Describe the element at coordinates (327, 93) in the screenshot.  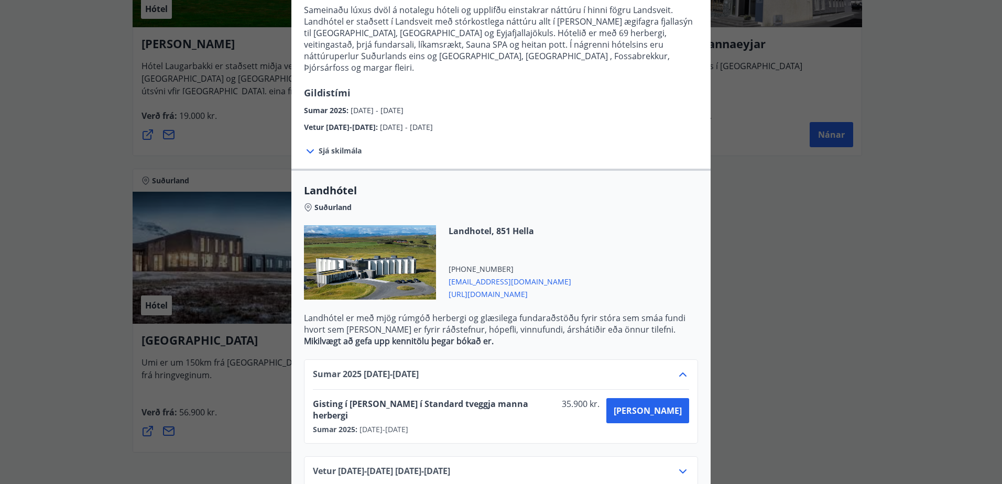
I see `span: Gildistími` at that location.